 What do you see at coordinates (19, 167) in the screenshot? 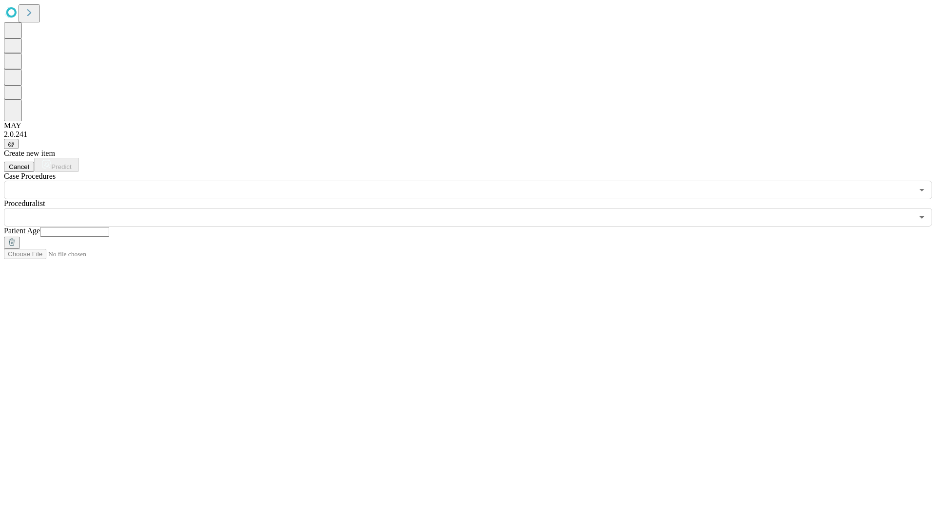
I see `button: Cancel` at bounding box center [19, 167].